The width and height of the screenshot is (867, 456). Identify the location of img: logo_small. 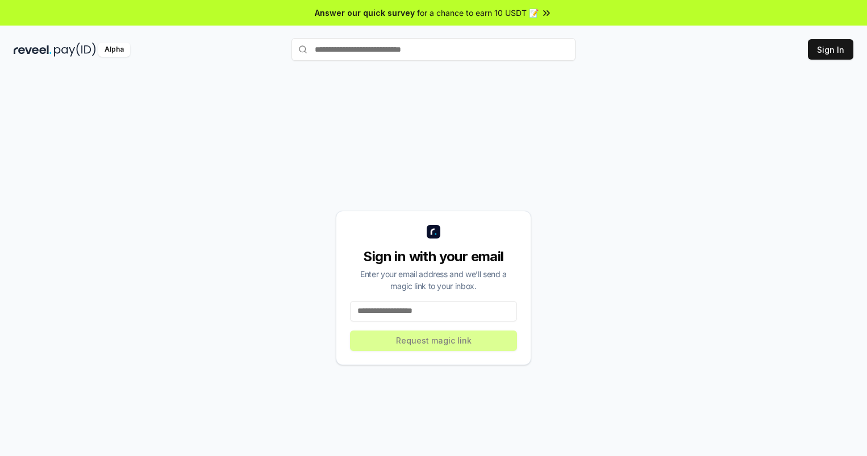
(433, 232).